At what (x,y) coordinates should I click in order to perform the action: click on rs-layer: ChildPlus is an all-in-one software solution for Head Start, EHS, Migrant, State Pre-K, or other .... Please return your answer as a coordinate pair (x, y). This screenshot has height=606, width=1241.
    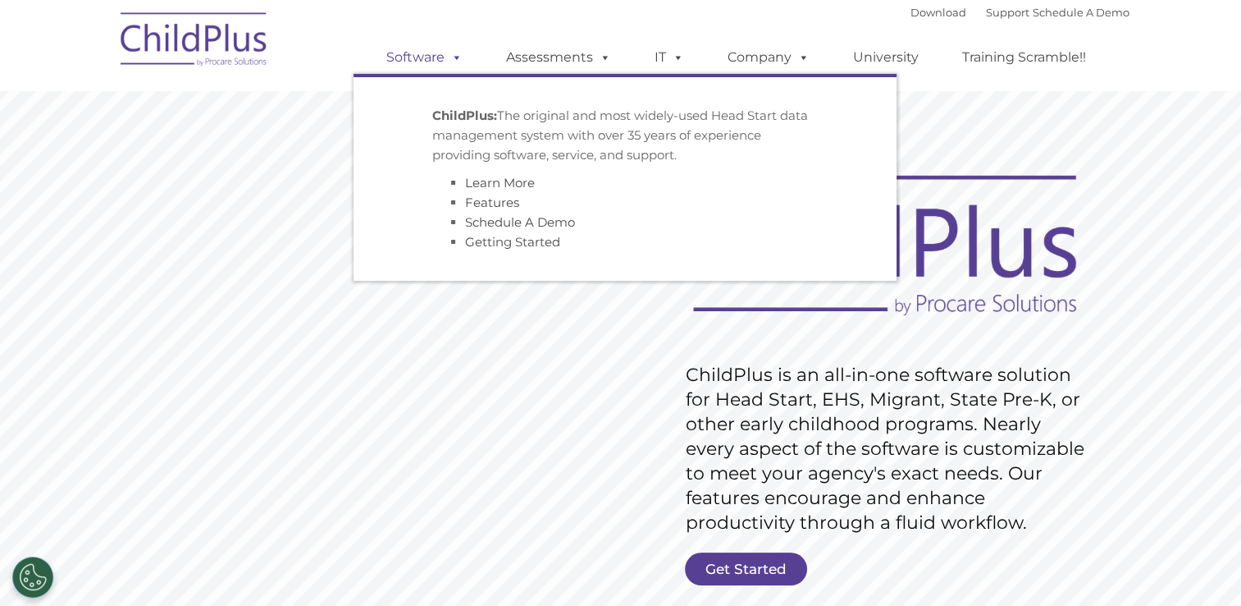
    Looking at the image, I should click on (889, 449).